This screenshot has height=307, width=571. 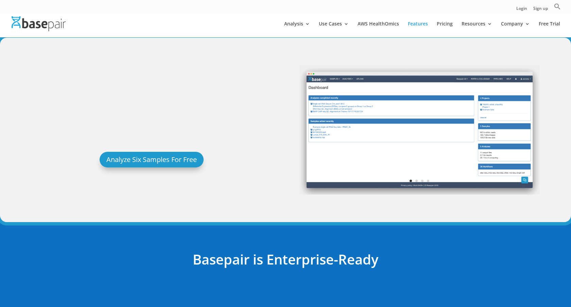 What do you see at coordinates (444, 29) in the screenshot?
I see `a: Pricing` at bounding box center [444, 29].